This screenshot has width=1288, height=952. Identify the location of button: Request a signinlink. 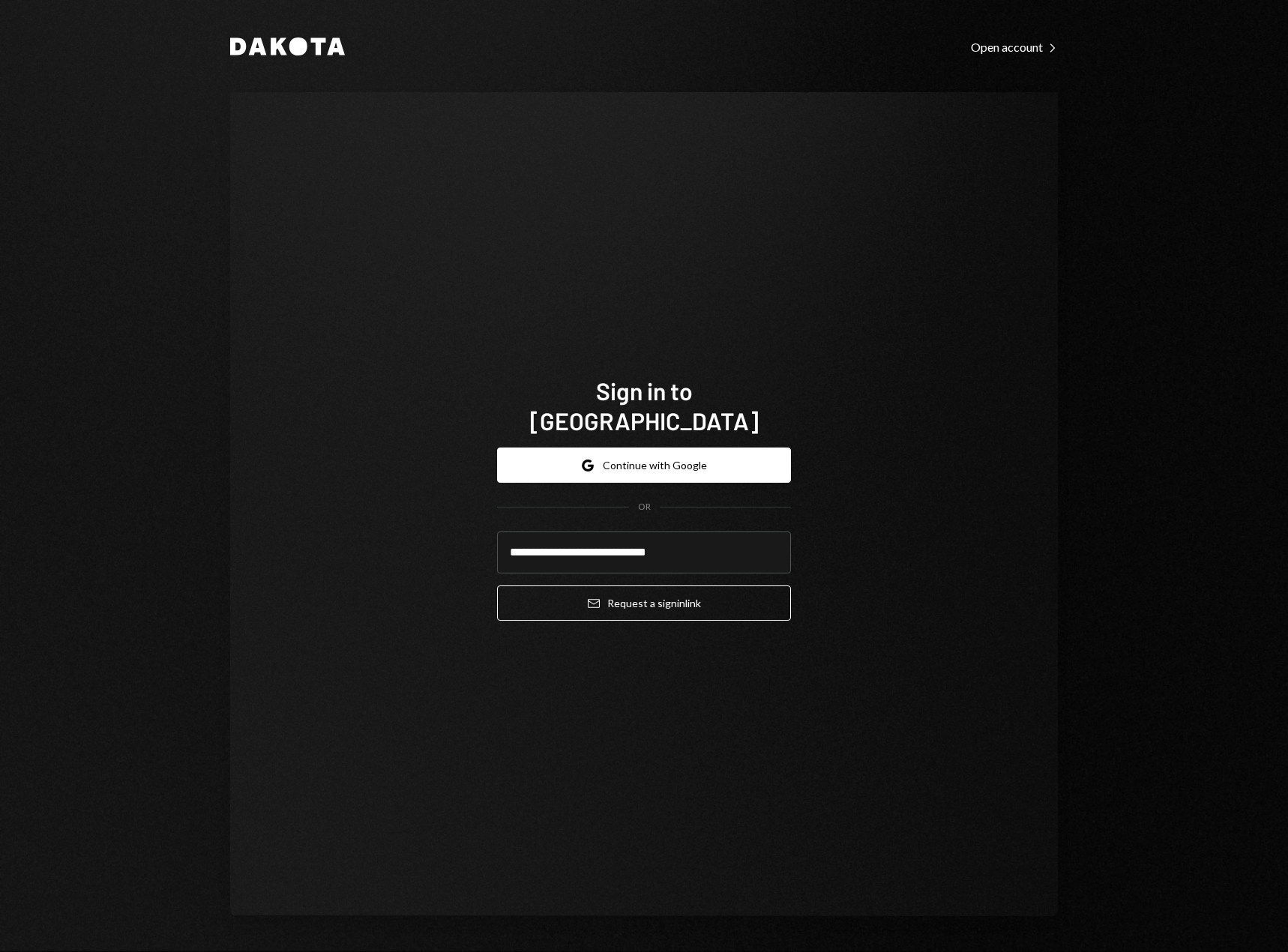
(644, 603).